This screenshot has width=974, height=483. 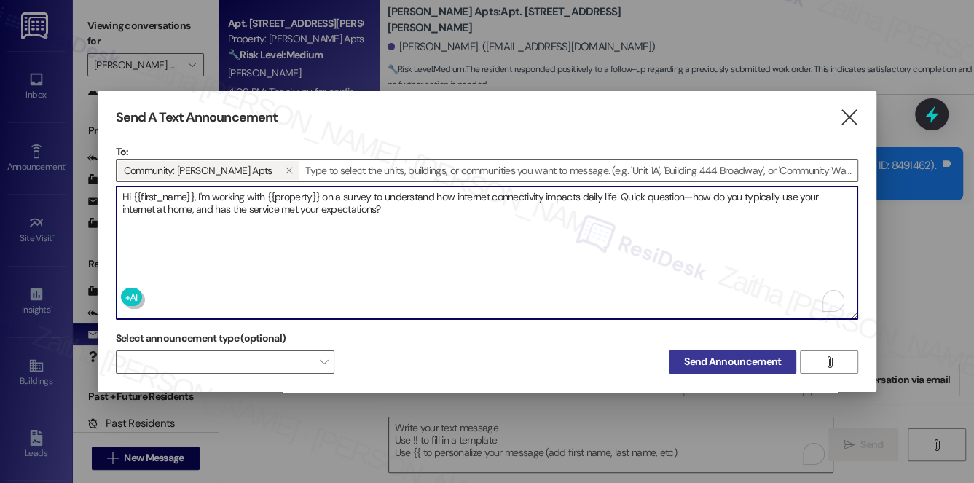 What do you see at coordinates (198, 170) in the screenshot?
I see `span: Community: Ashberry Apts` at bounding box center [198, 170].